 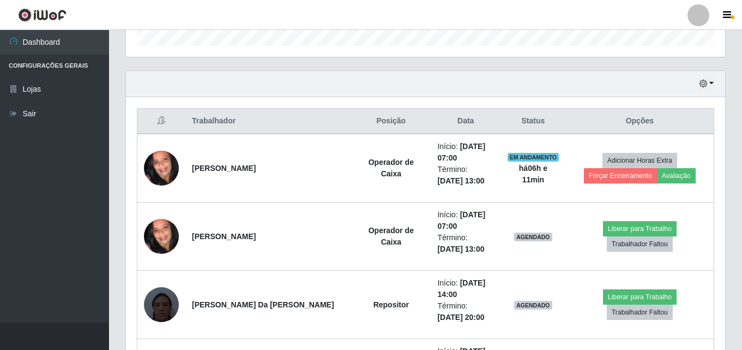 What do you see at coordinates (621, 176) in the screenshot?
I see `button: Forçar Encerramento` at bounding box center [621, 176].